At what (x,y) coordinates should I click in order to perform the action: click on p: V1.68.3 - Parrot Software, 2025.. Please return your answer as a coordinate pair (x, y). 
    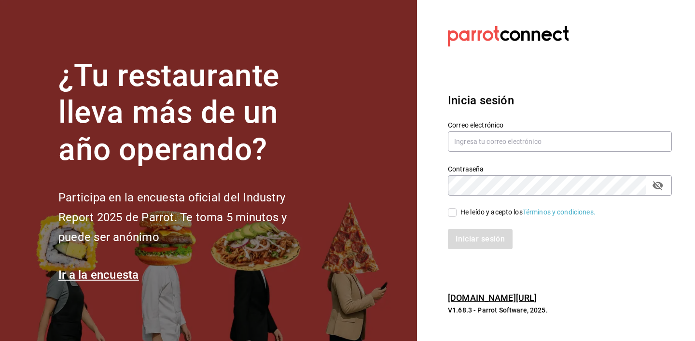
    Looking at the image, I should click on (560, 310).